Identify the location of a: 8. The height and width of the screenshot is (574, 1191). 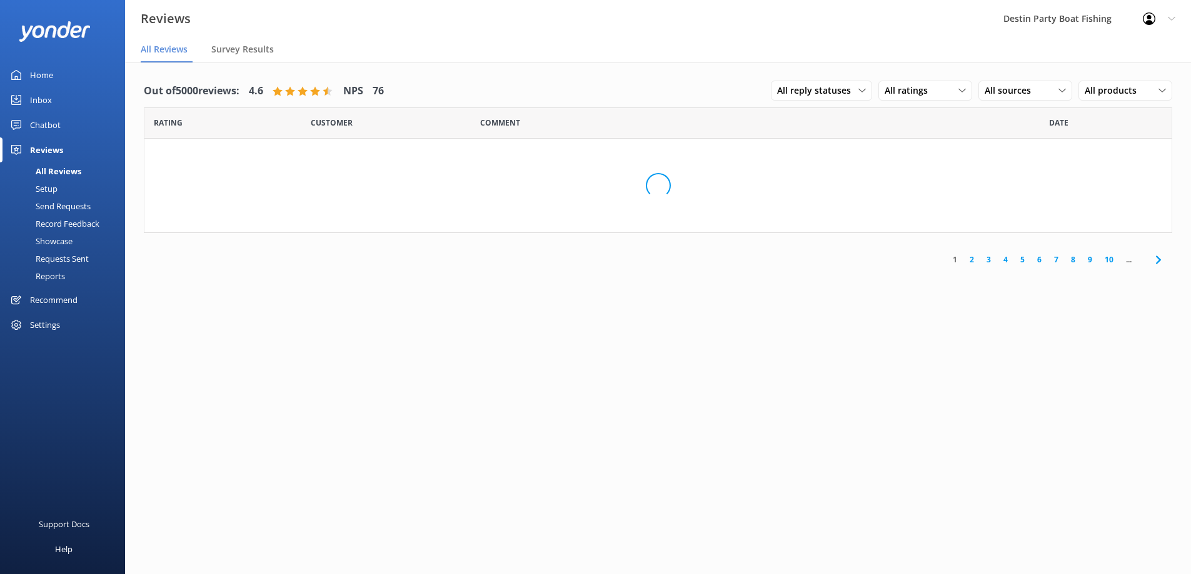
(1073, 259).